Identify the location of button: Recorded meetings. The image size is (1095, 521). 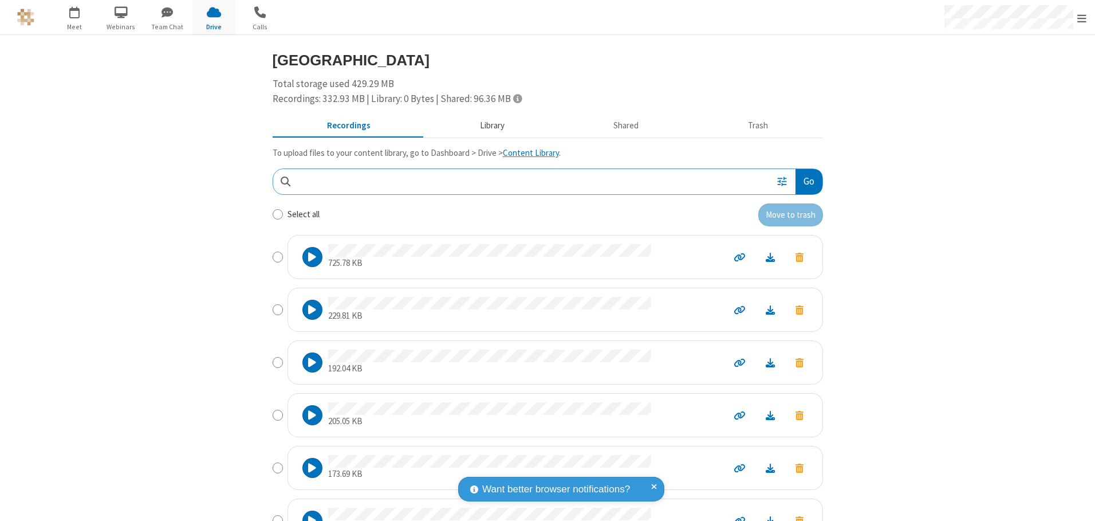
(349, 126).